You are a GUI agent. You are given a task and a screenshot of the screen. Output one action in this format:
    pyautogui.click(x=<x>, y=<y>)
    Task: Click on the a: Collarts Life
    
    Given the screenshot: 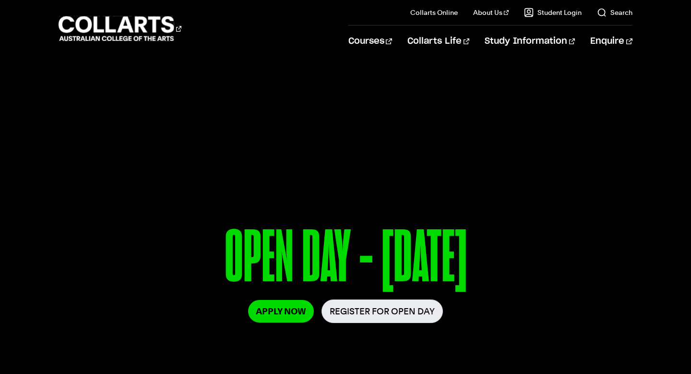 What is the action you would take?
    pyautogui.click(x=438, y=41)
    